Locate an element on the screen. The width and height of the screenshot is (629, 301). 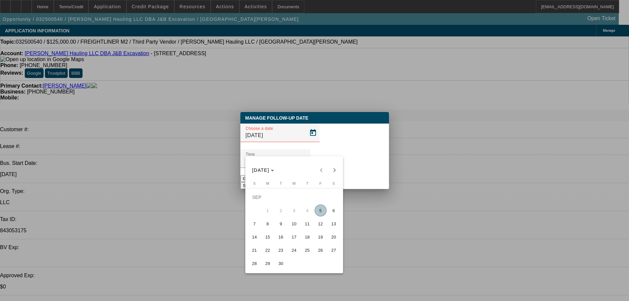
span: 29 is located at coordinates (268, 263).